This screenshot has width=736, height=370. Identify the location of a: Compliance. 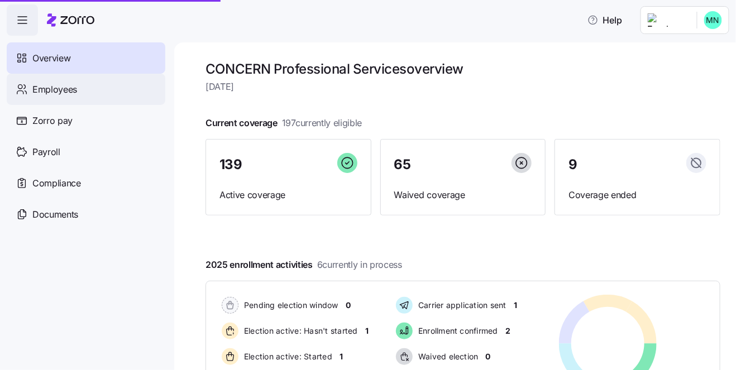
(86, 183).